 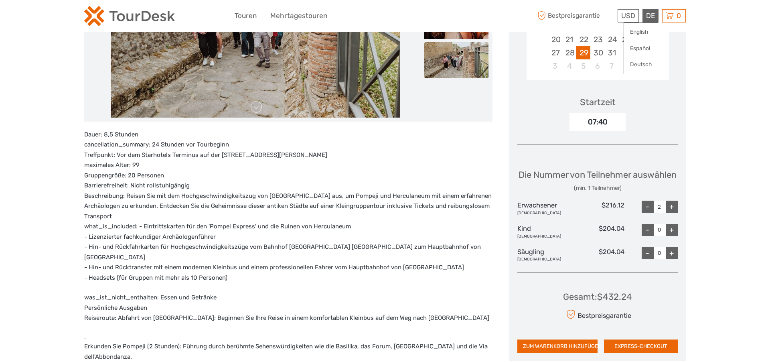 I want to click on div: Choose Freitag, 7. November 2025, so click(x=612, y=66).